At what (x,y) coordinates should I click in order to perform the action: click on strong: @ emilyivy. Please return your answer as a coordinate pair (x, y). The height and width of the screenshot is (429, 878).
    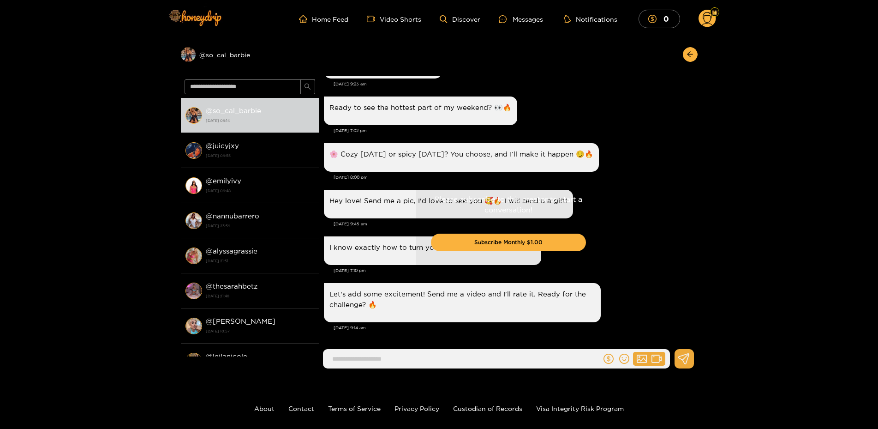
    Looking at the image, I should click on (223, 180).